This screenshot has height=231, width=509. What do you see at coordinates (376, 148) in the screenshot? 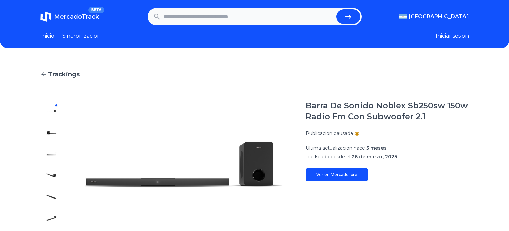
I see `span: 5 meses` at bounding box center [376, 148].